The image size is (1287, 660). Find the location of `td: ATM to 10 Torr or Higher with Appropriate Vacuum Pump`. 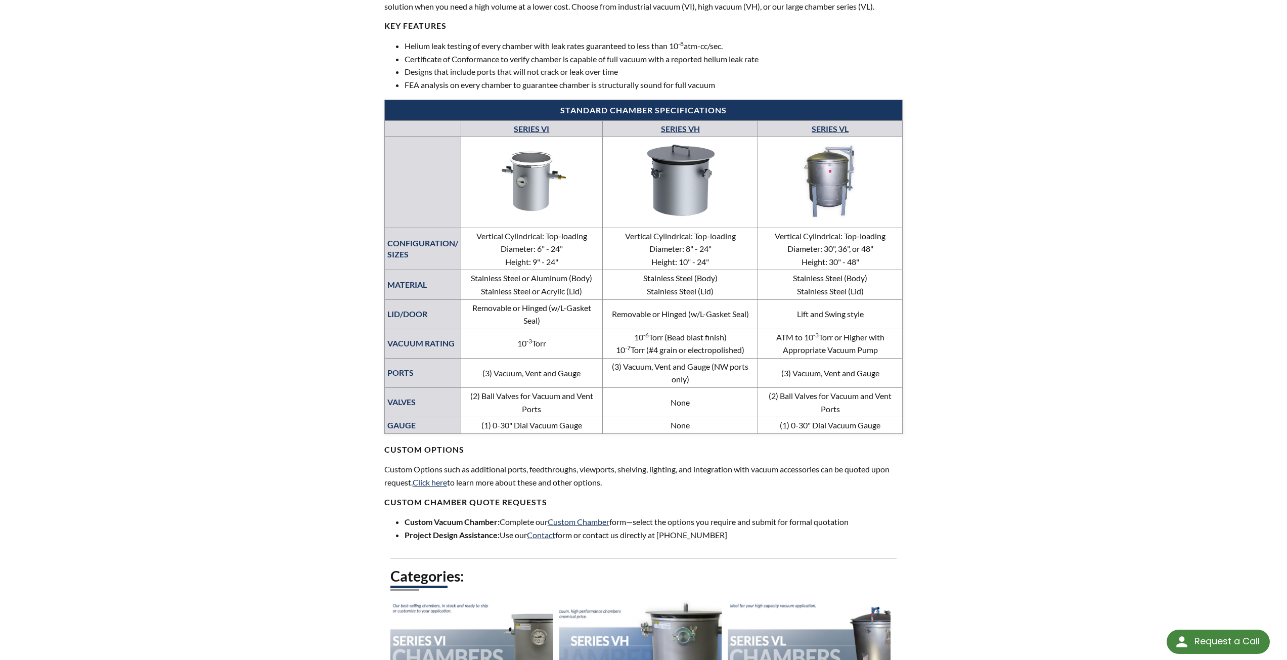

td: ATM to 10 Torr or Higher with Appropriate Vacuum Pump is located at coordinates (830, 343).